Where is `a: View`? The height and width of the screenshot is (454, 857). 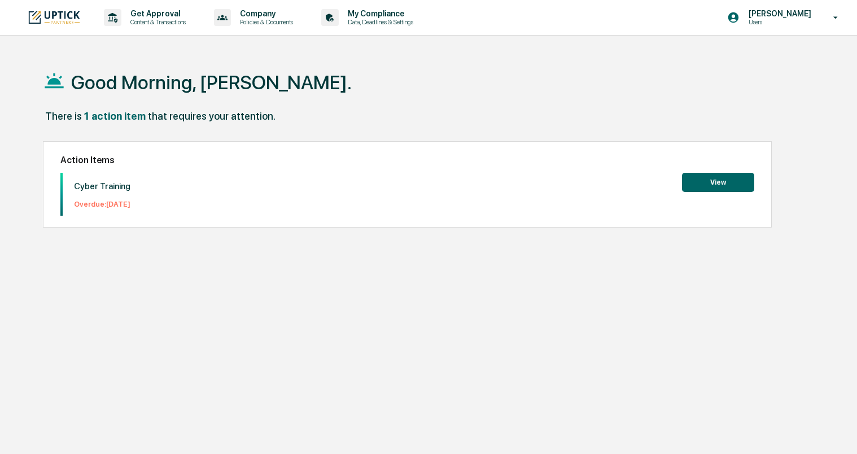 a: View is located at coordinates (718, 181).